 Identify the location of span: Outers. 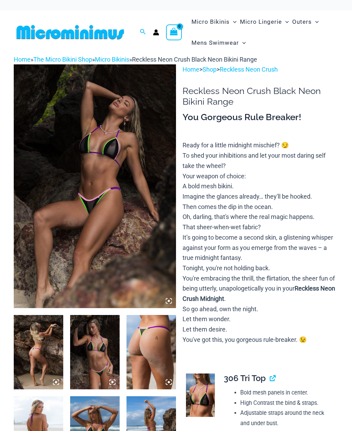
(302, 22).